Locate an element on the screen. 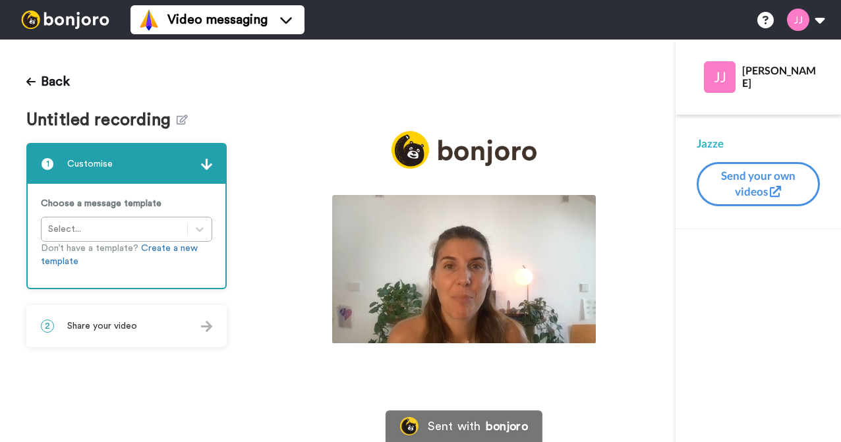 This screenshot has height=442, width=841. a: Bonjoro LogoSent withbonjoro is located at coordinates (464, 427).